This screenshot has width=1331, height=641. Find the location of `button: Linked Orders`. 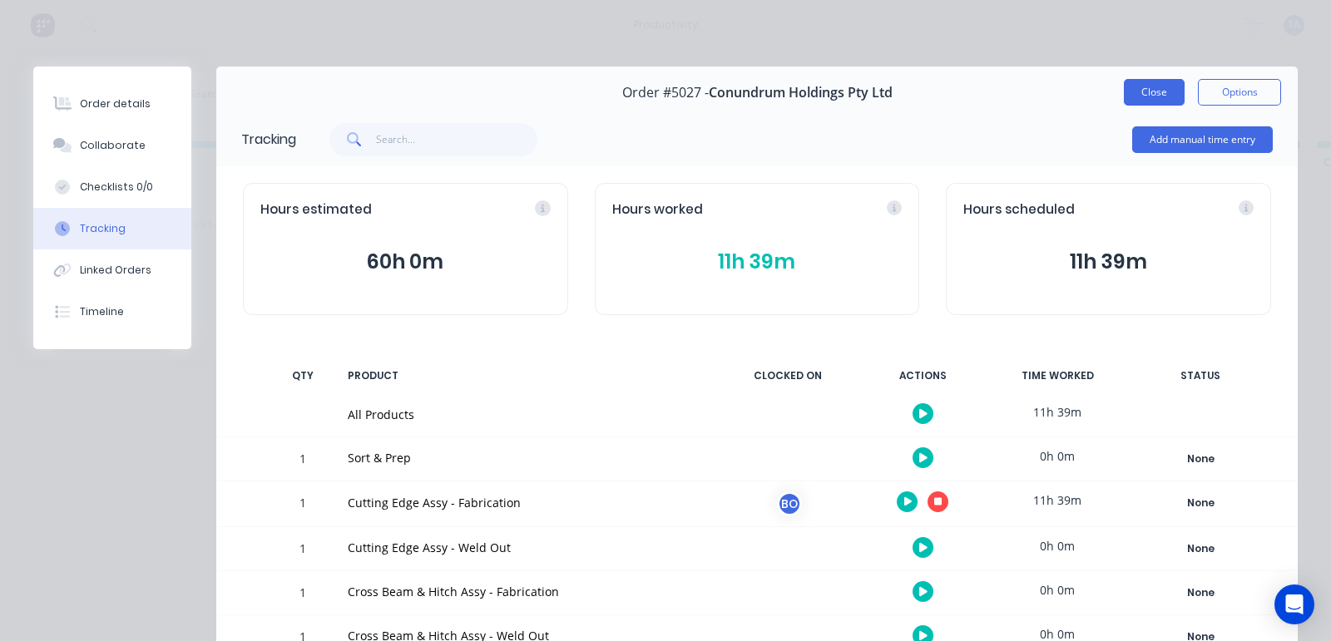

button: Linked Orders is located at coordinates (112, 270).